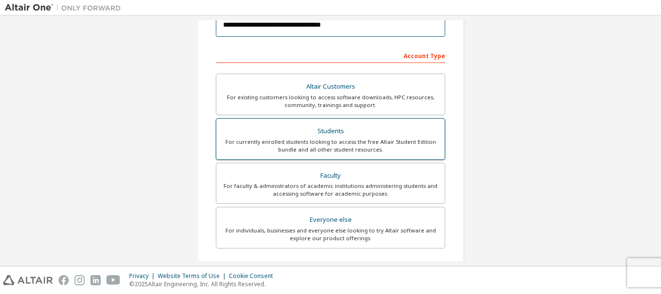  I want to click on div: Everyone else, so click(330, 220).